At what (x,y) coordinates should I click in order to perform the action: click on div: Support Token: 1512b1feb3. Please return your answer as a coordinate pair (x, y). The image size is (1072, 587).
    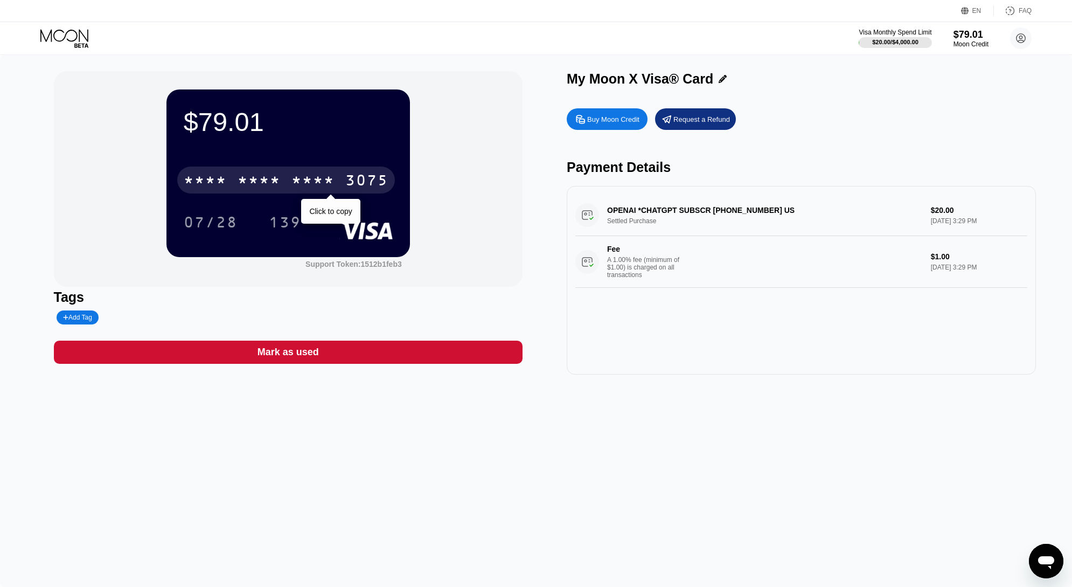
    Looking at the image, I should click on (353, 264).